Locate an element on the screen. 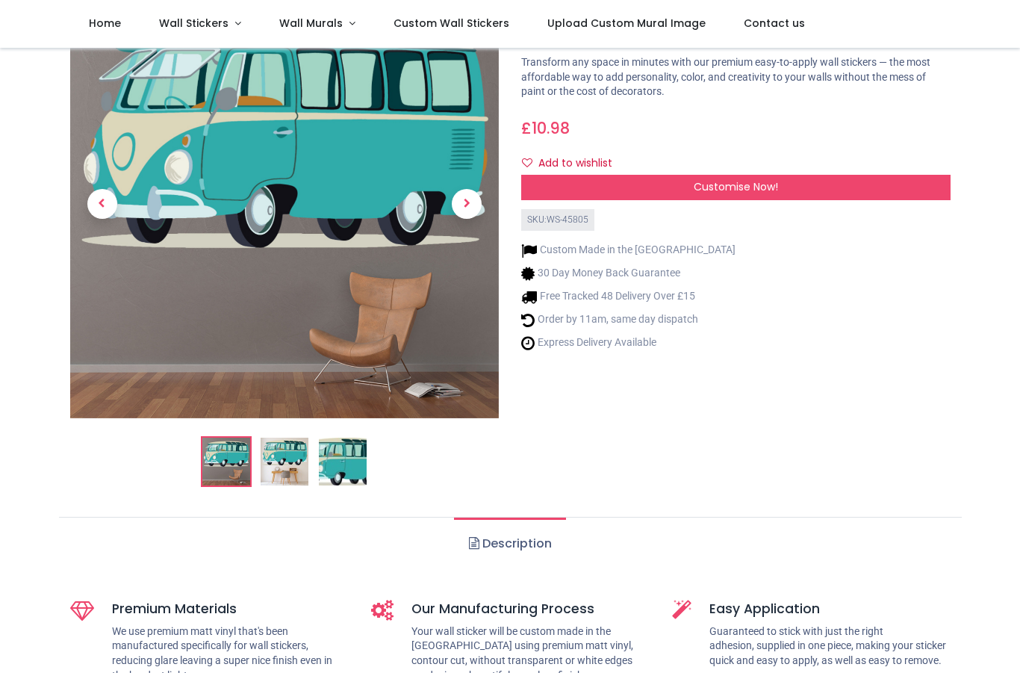  div: SKU: WS-45805 is located at coordinates (558, 219).